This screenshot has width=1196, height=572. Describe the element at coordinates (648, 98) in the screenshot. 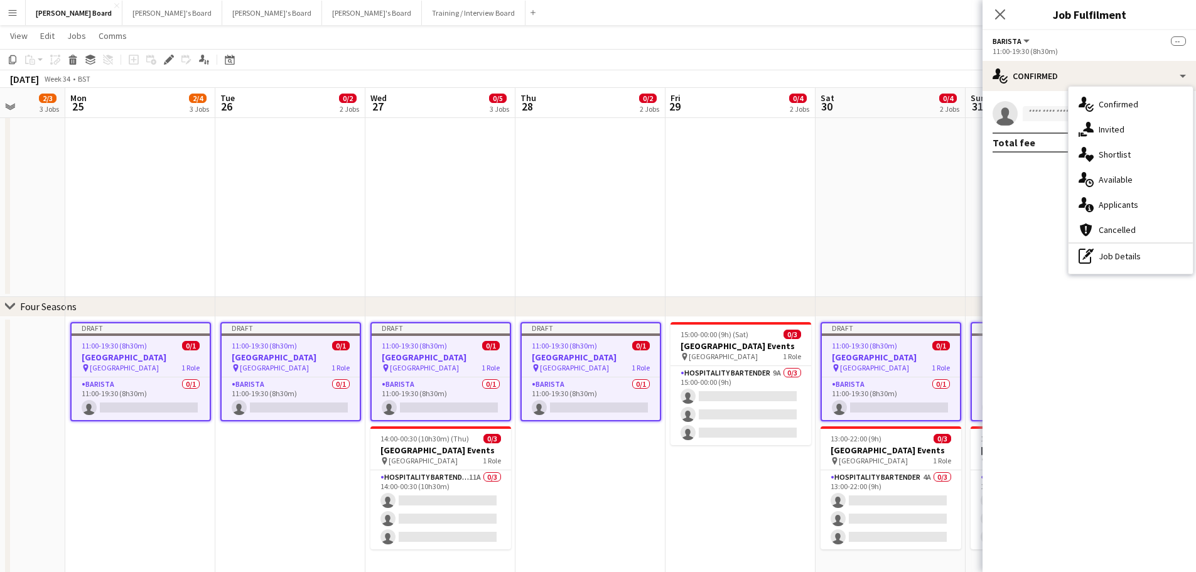

I see `span: 0/2` at that location.